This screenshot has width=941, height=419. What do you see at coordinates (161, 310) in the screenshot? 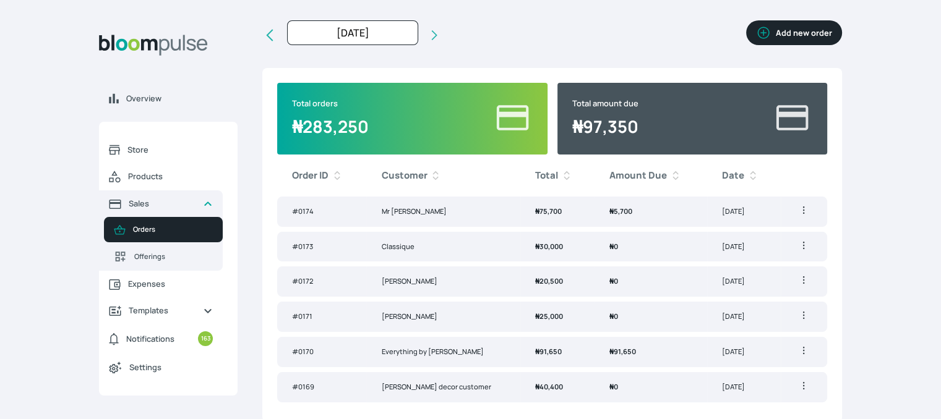
I see `a: Templates` at bounding box center [161, 310].